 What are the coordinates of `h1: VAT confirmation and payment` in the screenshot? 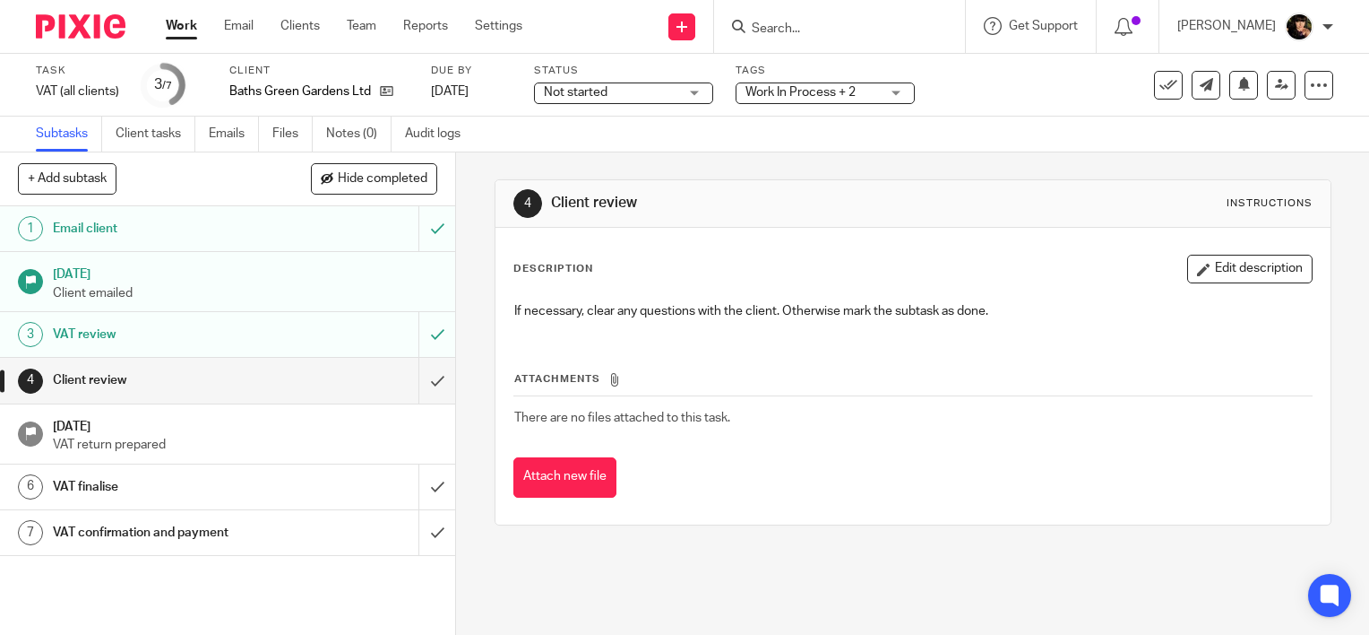 It's located at (168, 532).